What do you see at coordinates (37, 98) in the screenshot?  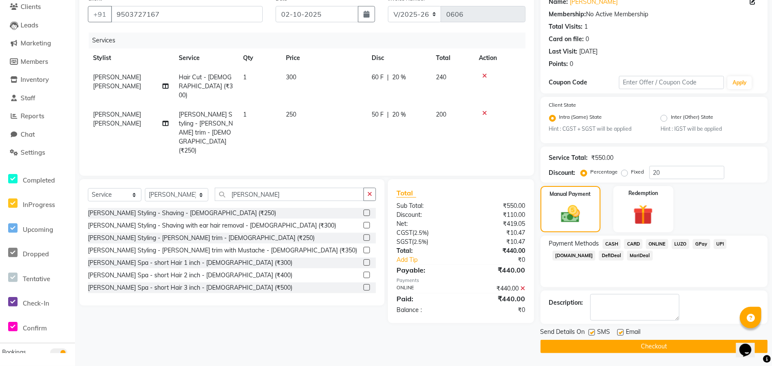 I see `a: Staff` at bounding box center [37, 98].